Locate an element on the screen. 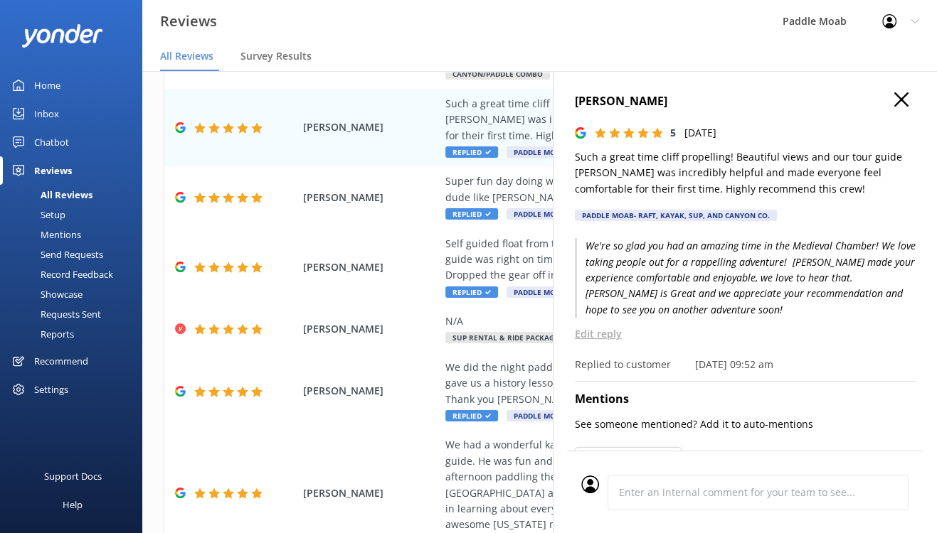  a: Mentions is located at coordinates (75, 235).